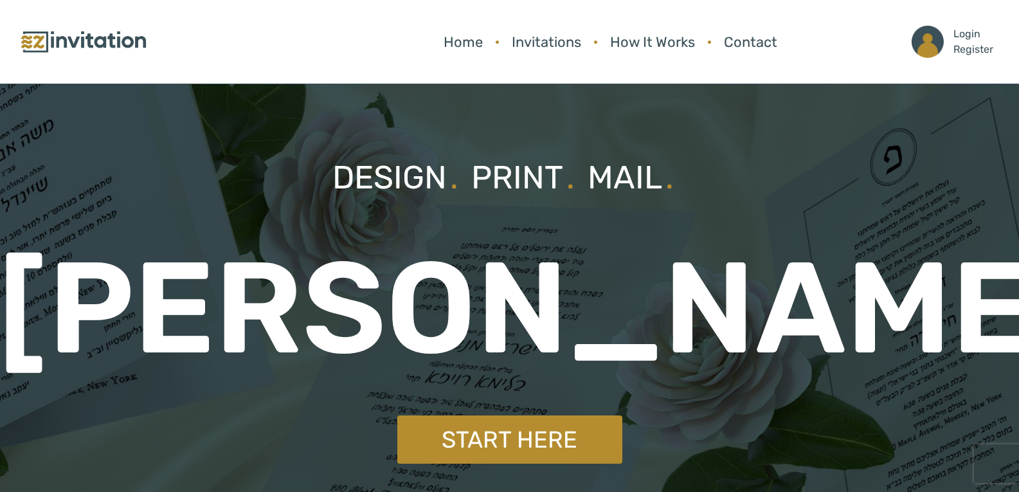  I want to click on a: Home, so click(463, 42).